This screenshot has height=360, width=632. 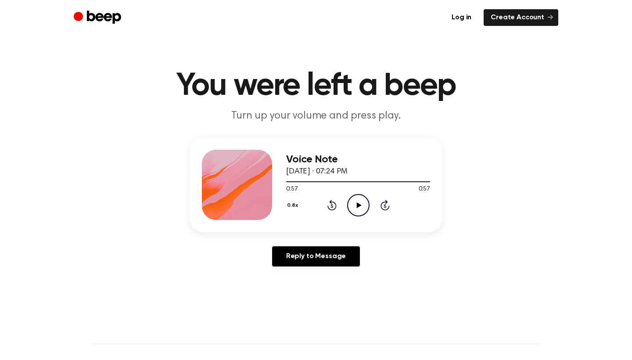 I want to click on a: Log in, so click(x=461, y=18).